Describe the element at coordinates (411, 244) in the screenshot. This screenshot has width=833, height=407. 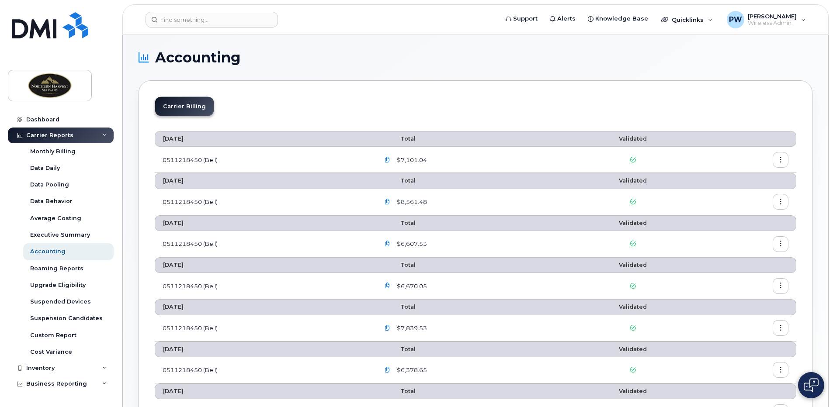
I see `span: $6,607.53` at that location.